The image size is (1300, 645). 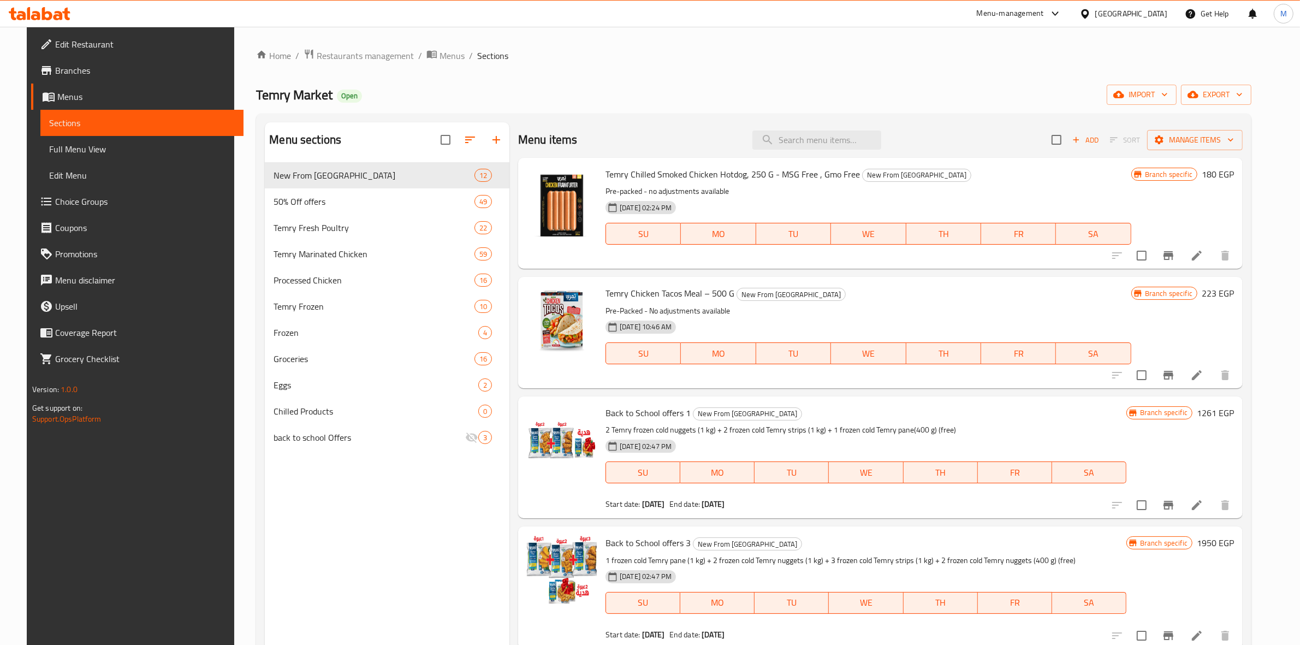 What do you see at coordinates (483, 359) in the screenshot?
I see `span: 16` at bounding box center [483, 359].